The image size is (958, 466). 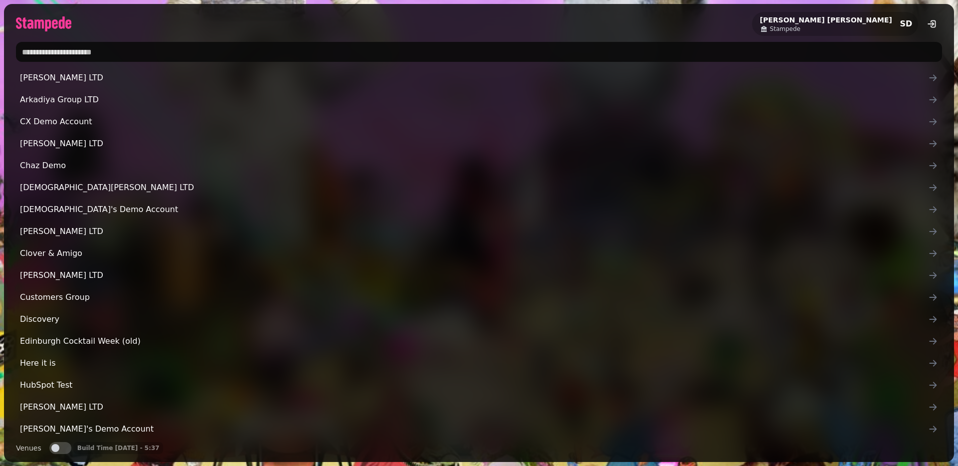 I want to click on button: logout, so click(x=932, y=24).